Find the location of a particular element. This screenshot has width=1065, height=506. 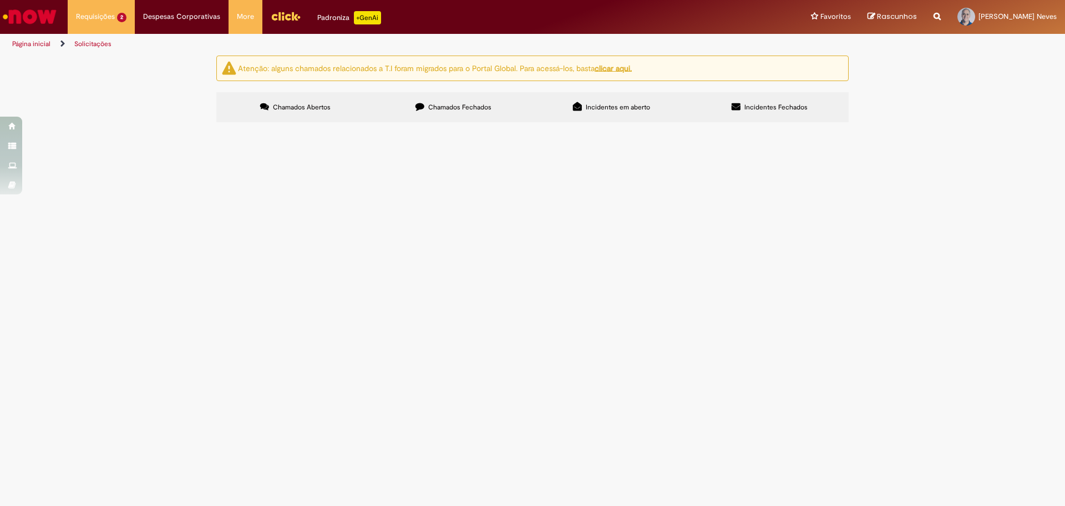

span: Incidentes em aberto is located at coordinates (618, 107).